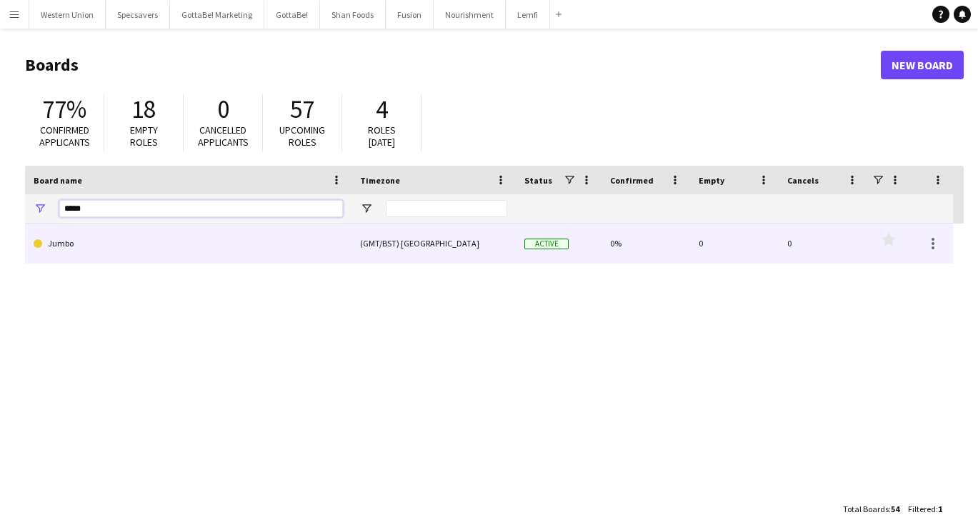 The width and height of the screenshot is (978, 525). What do you see at coordinates (711, 180) in the screenshot?
I see `span: Empty` at bounding box center [711, 180].